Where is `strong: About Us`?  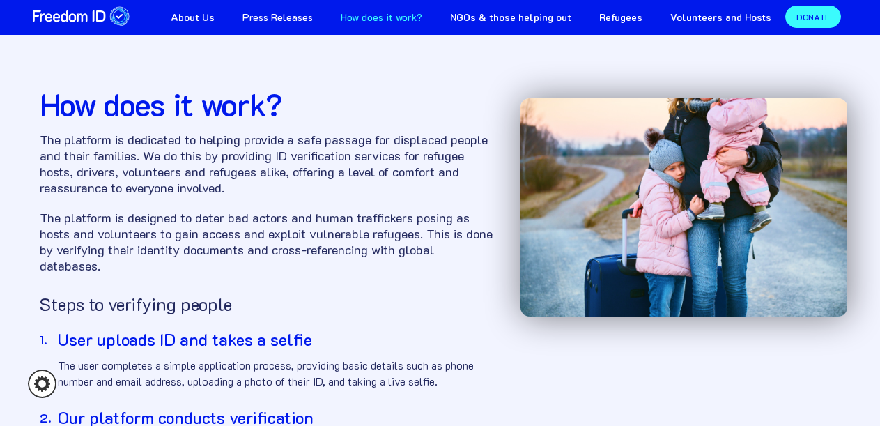
strong: About Us is located at coordinates (192, 17).